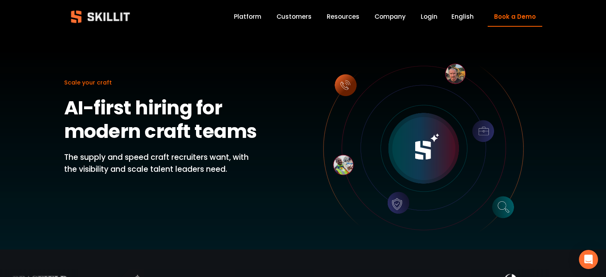 The image size is (606, 277). I want to click on a: Login, so click(429, 17).